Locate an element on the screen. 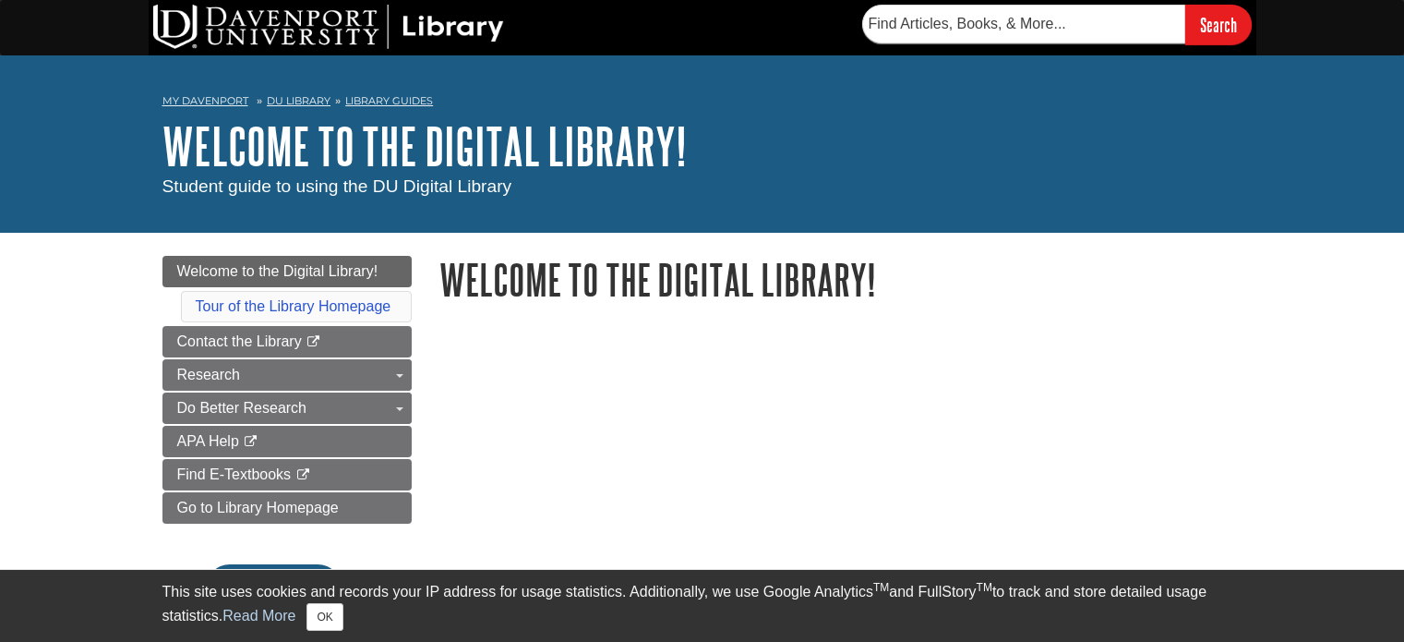 This screenshot has height=642, width=1404. a: Read More is located at coordinates (259, 615).